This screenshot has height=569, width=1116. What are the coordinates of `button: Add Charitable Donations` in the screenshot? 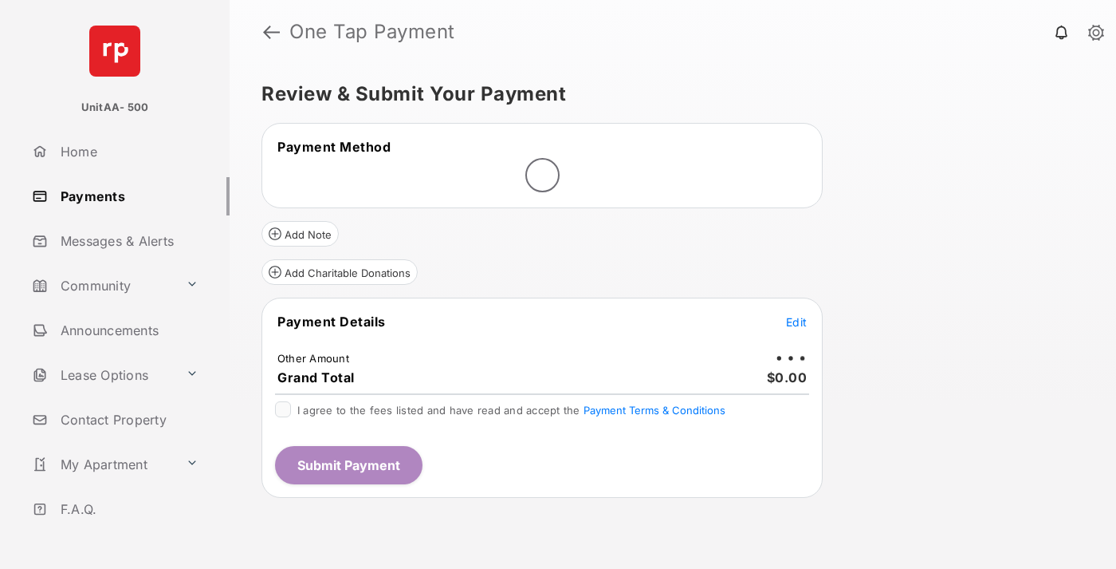 It's located at (340, 272).